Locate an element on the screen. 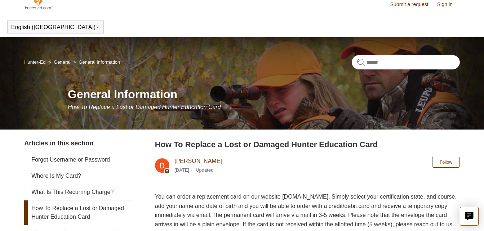  div: Live chat is located at coordinates (469, 217).